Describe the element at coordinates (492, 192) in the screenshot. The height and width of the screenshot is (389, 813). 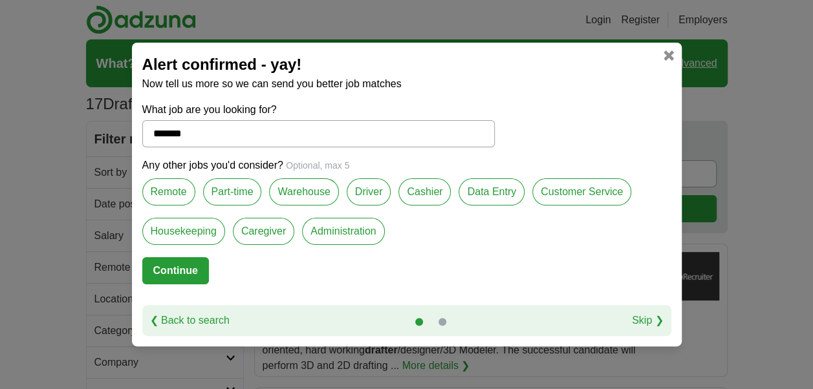
I see `label: Data Entry` at that location.